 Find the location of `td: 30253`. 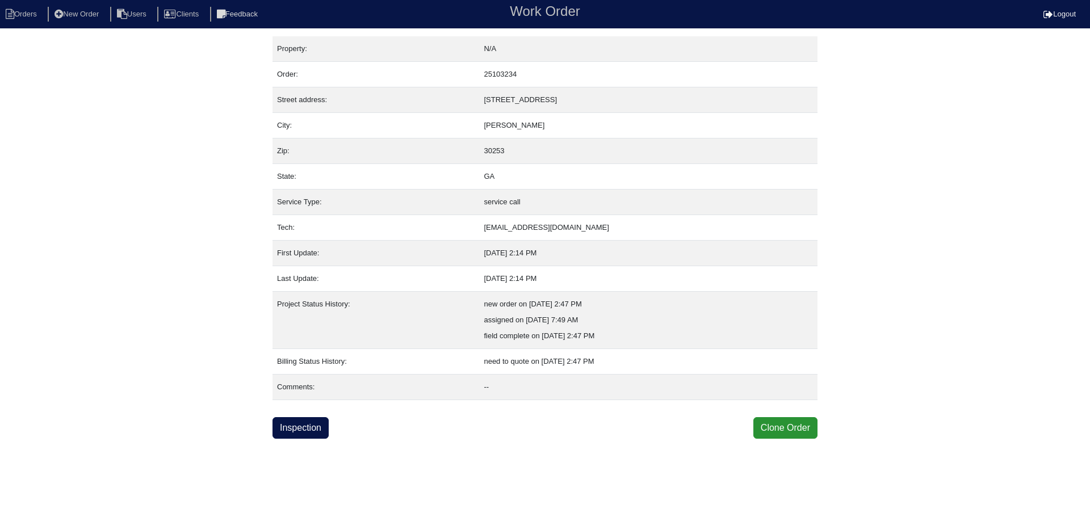

td: 30253 is located at coordinates (648, 151).